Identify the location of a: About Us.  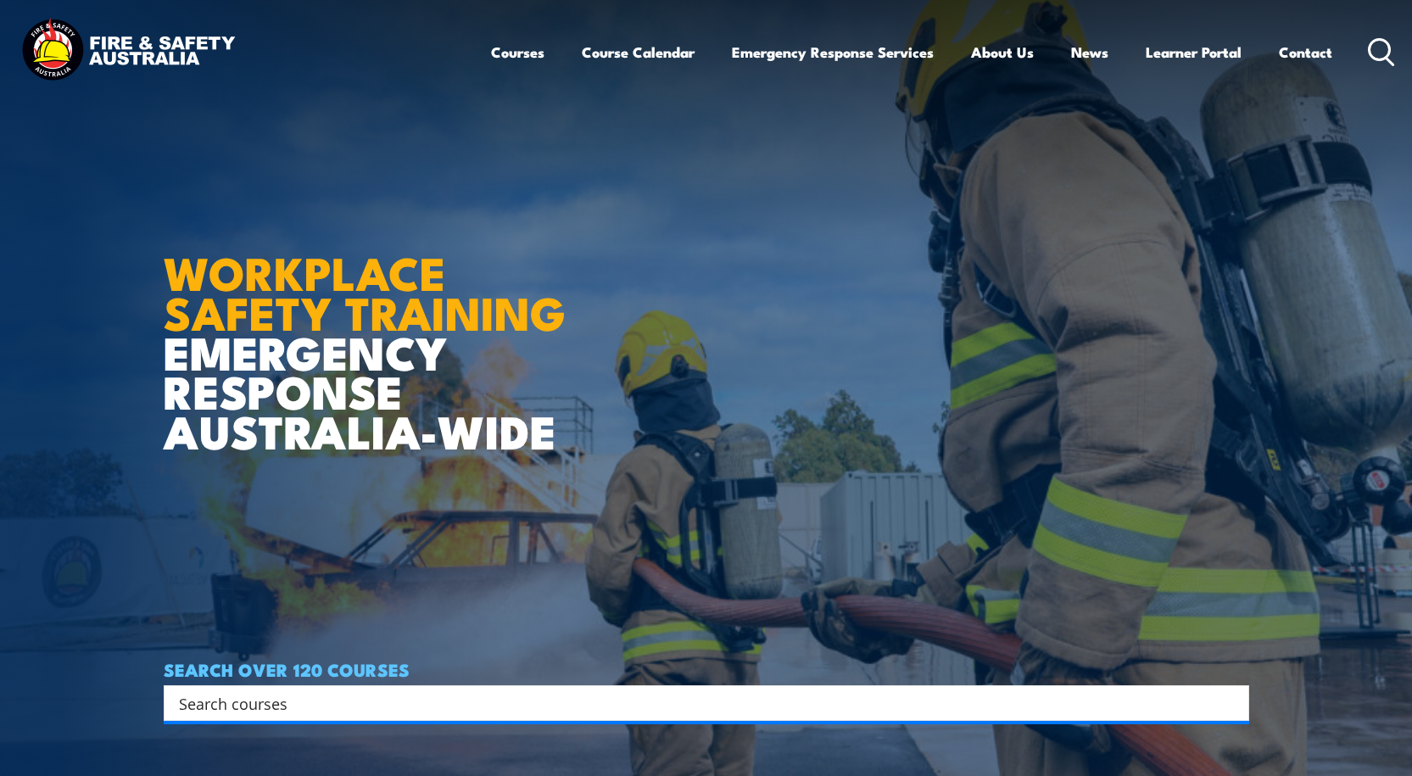
(1003, 52).